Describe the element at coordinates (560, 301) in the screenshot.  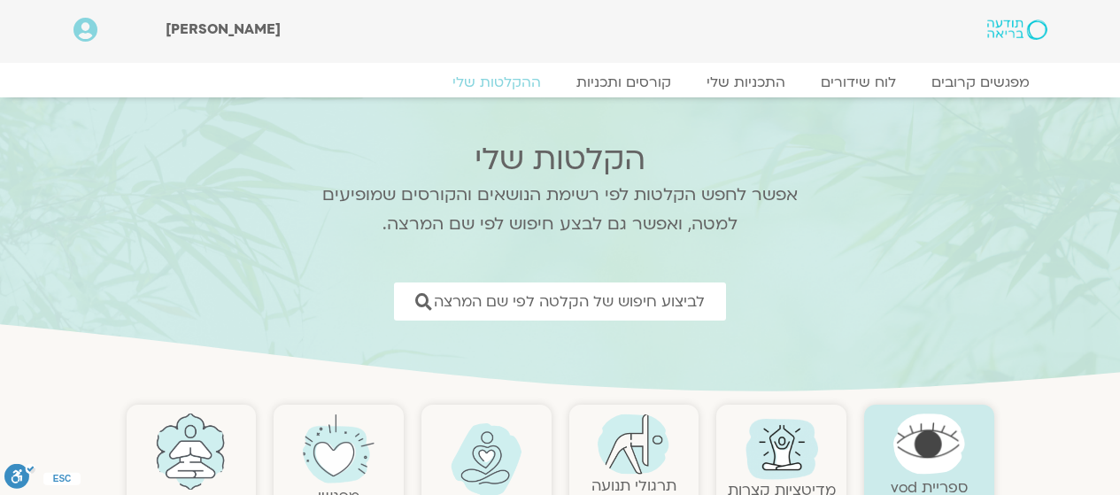
I see `a: לביצוע חיפוש של הקלטה לפי שם המרצה` at that location.